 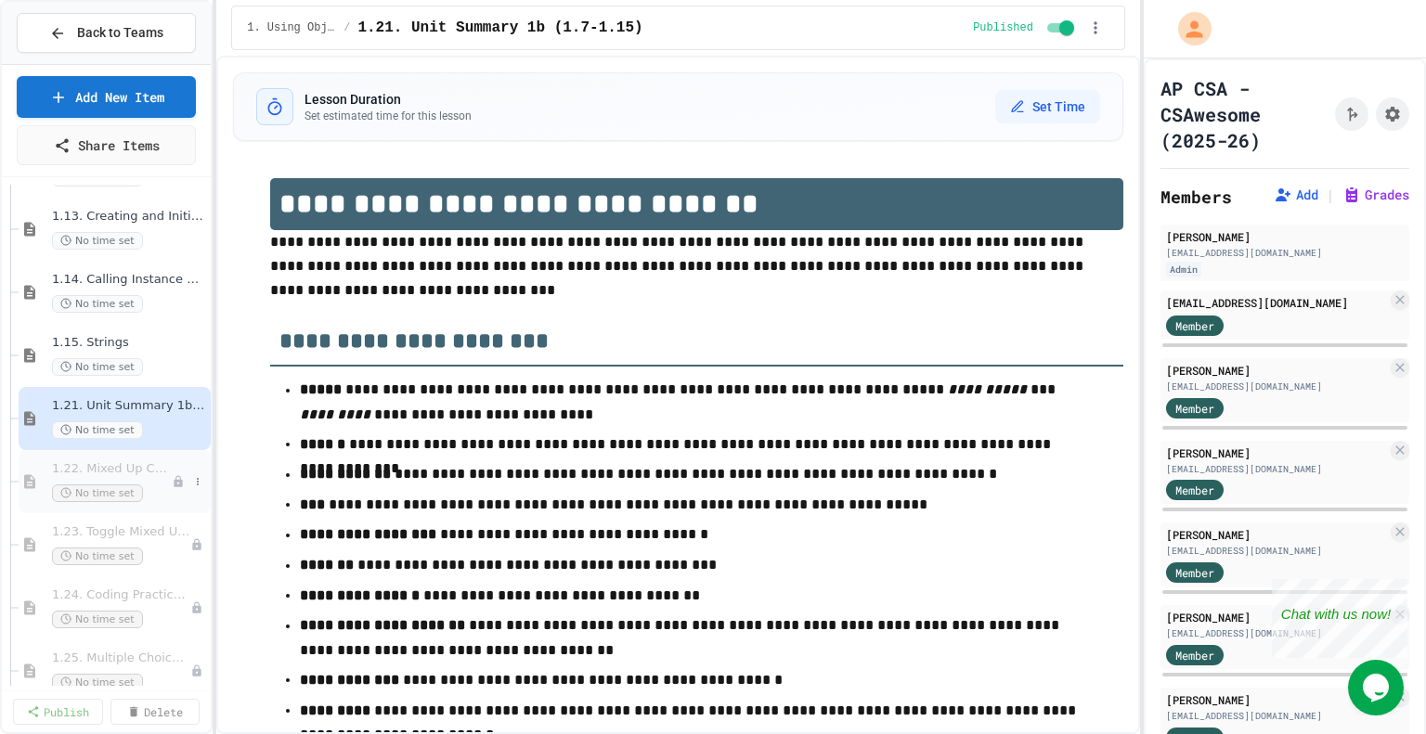 I want to click on span: 1.24. Coding Practice 1b (1.7-1.15), so click(x=121, y=595).